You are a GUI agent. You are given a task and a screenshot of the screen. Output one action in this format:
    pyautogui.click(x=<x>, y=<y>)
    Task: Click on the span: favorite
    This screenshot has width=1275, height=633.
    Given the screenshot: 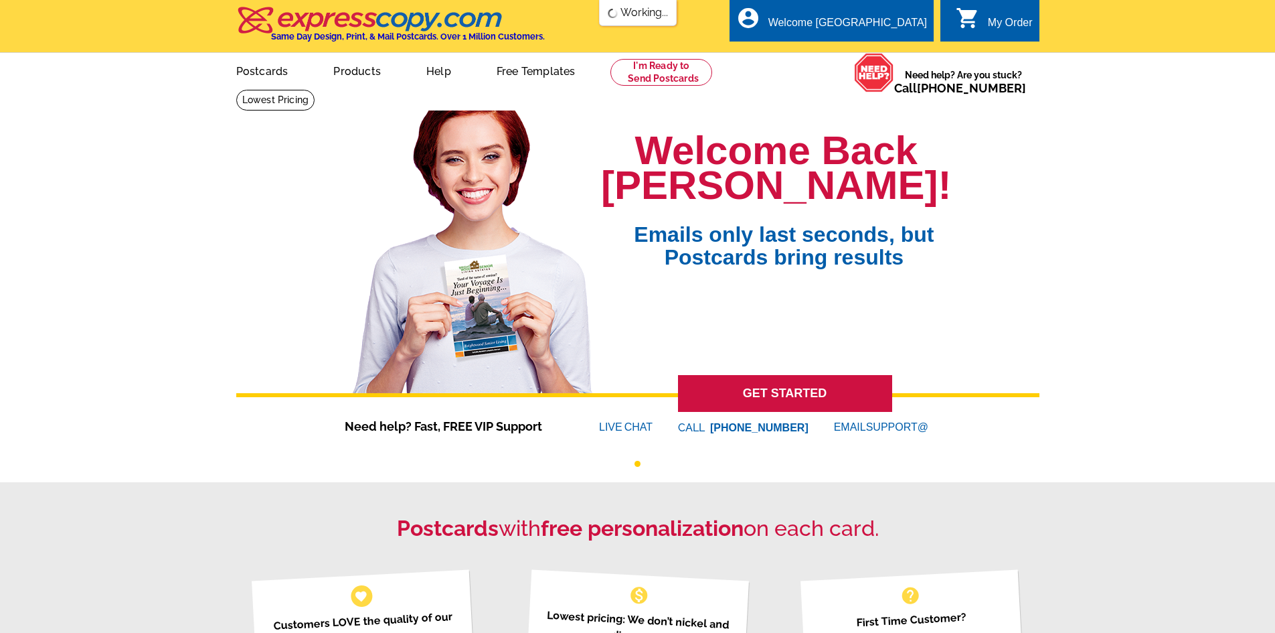 What is the action you would take?
    pyautogui.click(x=361, y=595)
    